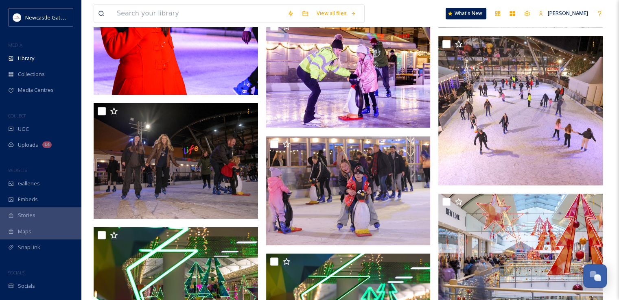 This screenshot has width=619, height=300. Describe the element at coordinates (28, 199) in the screenshot. I see `span: Embeds` at that location.